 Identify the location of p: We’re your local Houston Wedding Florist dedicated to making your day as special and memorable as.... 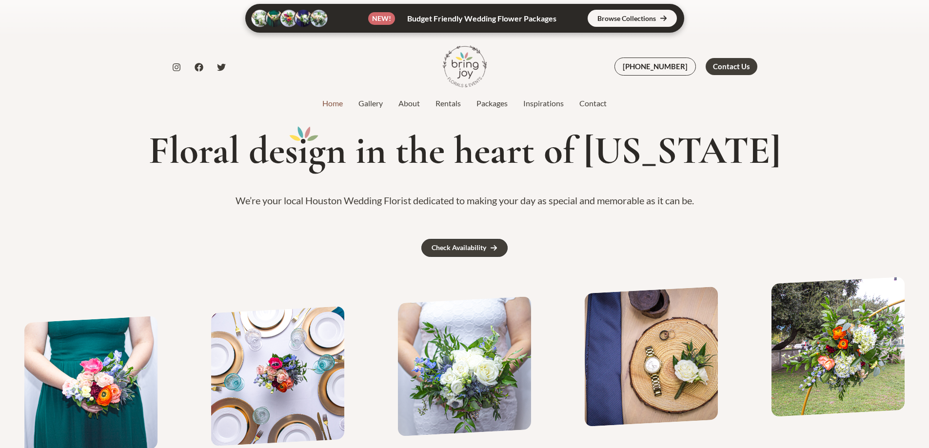
(464, 200).